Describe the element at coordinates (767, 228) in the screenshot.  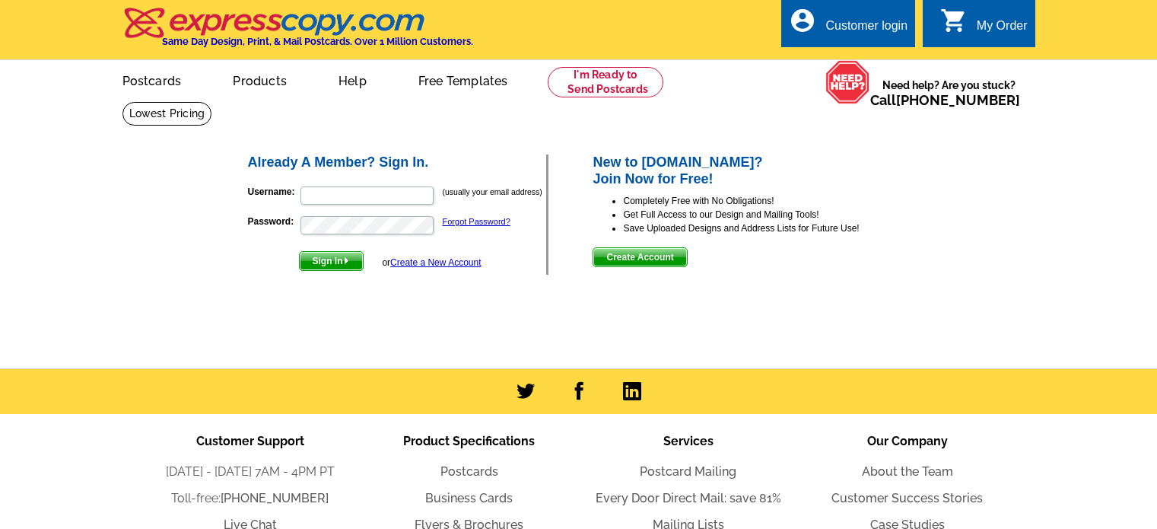
I see `li: Save Uploaded Designs and Address Lists for Future Use!` at that location.